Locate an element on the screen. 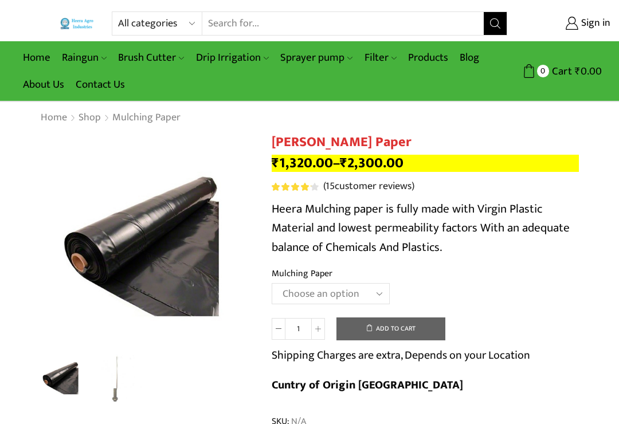  span: Sign in is located at coordinates (594, 24).